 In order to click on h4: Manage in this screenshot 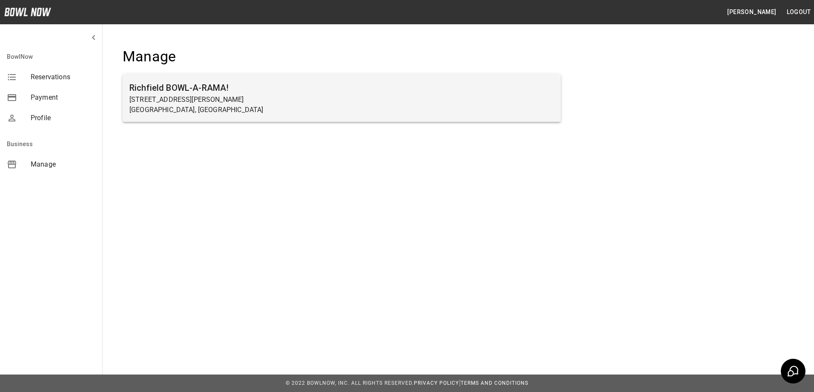, I will do `click(341, 57)`.